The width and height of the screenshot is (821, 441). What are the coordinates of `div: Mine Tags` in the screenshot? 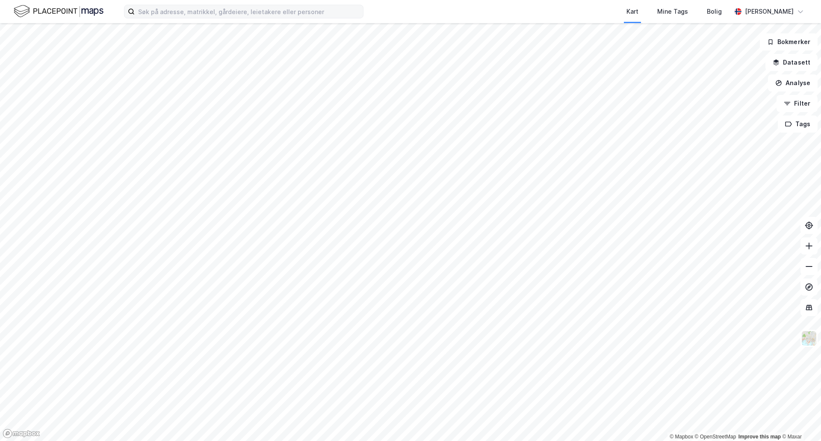 It's located at (672, 12).